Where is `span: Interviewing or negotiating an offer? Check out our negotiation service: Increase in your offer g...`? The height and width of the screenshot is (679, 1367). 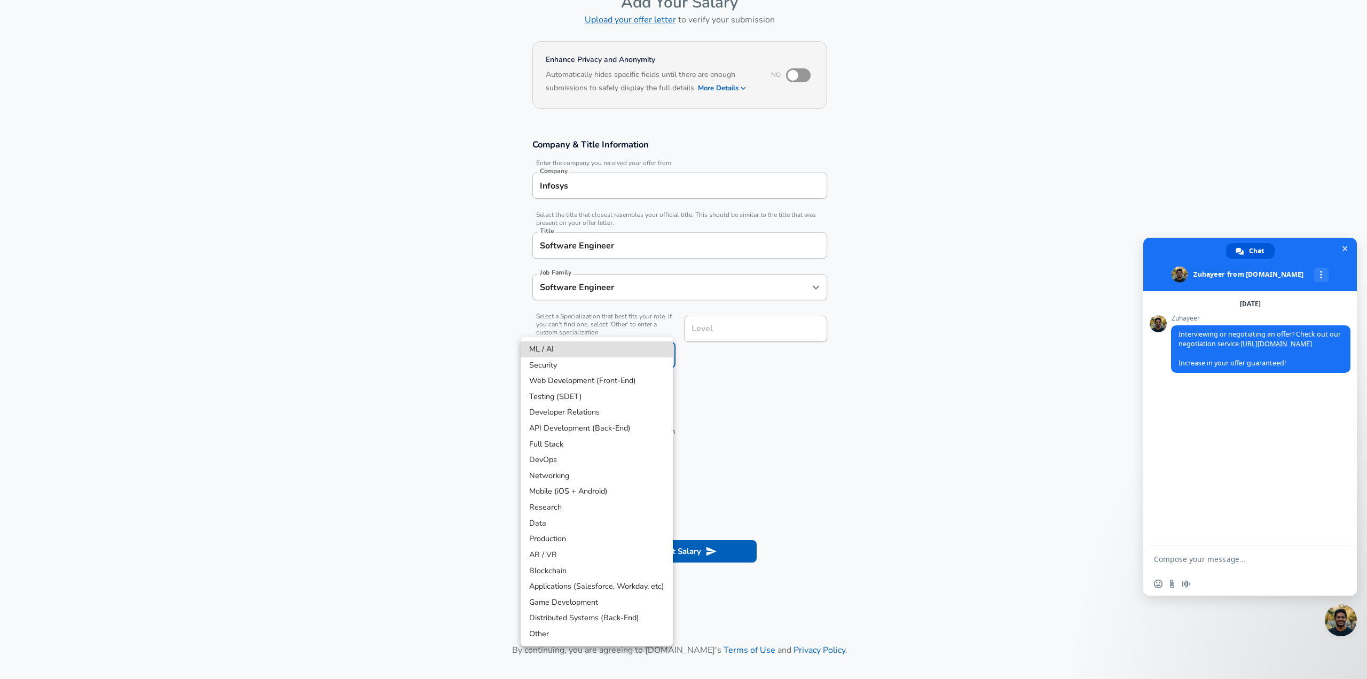
span: Interviewing or negotiating an offer? Check out our negotiation service: Increase in your offer g... is located at coordinates (1260, 348).